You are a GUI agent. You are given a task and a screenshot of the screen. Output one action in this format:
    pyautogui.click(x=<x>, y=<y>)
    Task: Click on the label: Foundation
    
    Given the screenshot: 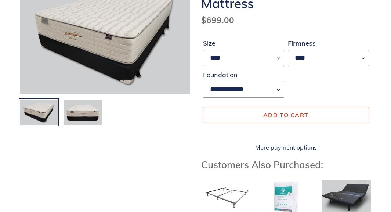 What is the action you would take?
    pyautogui.click(x=243, y=74)
    